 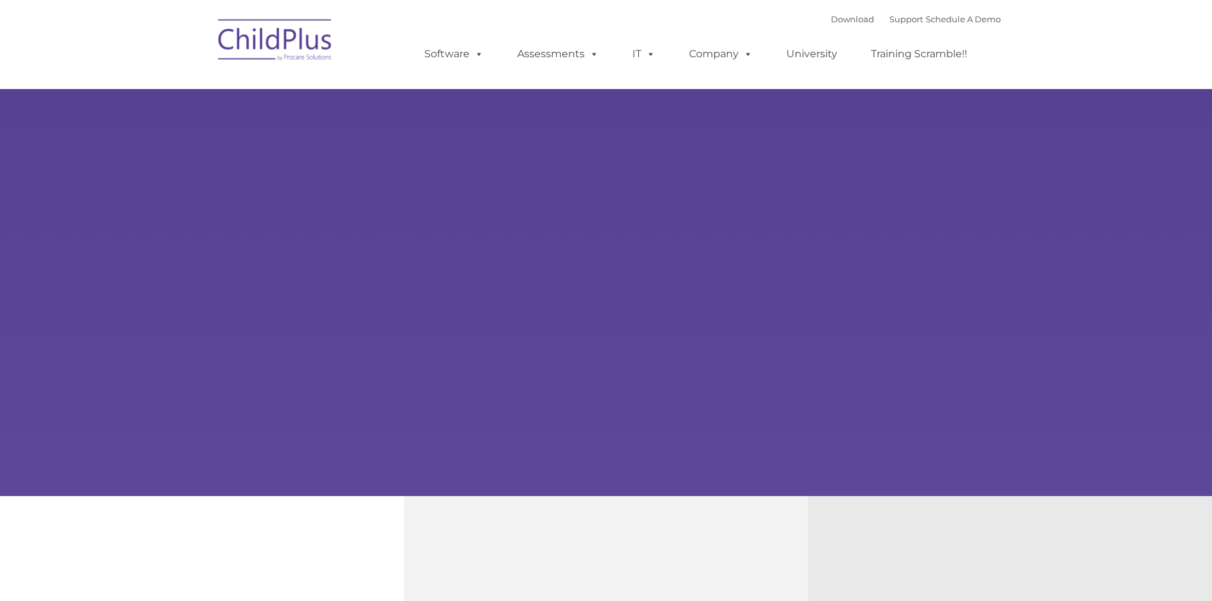 What do you see at coordinates (963, 19) in the screenshot?
I see `a: Schedule A Demo` at bounding box center [963, 19].